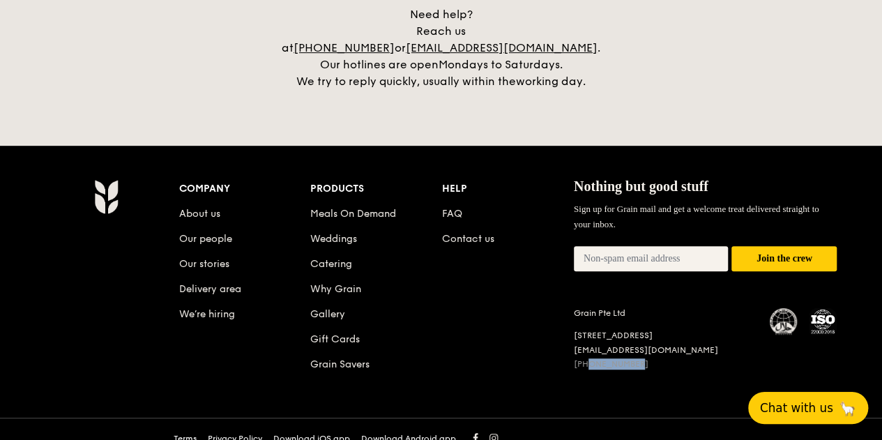 The width and height of the screenshot is (882, 440). Describe the element at coordinates (551, 81) in the screenshot. I see `span: working day.` at that location.